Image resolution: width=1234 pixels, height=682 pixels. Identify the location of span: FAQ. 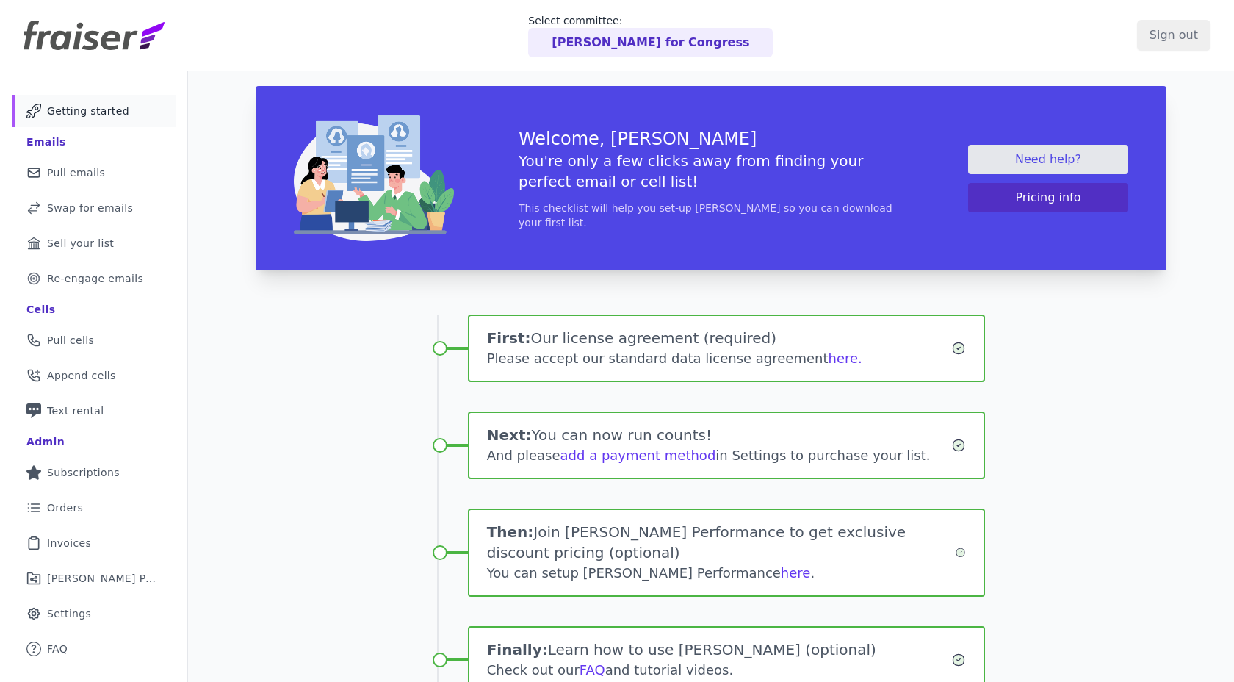
(57, 648).